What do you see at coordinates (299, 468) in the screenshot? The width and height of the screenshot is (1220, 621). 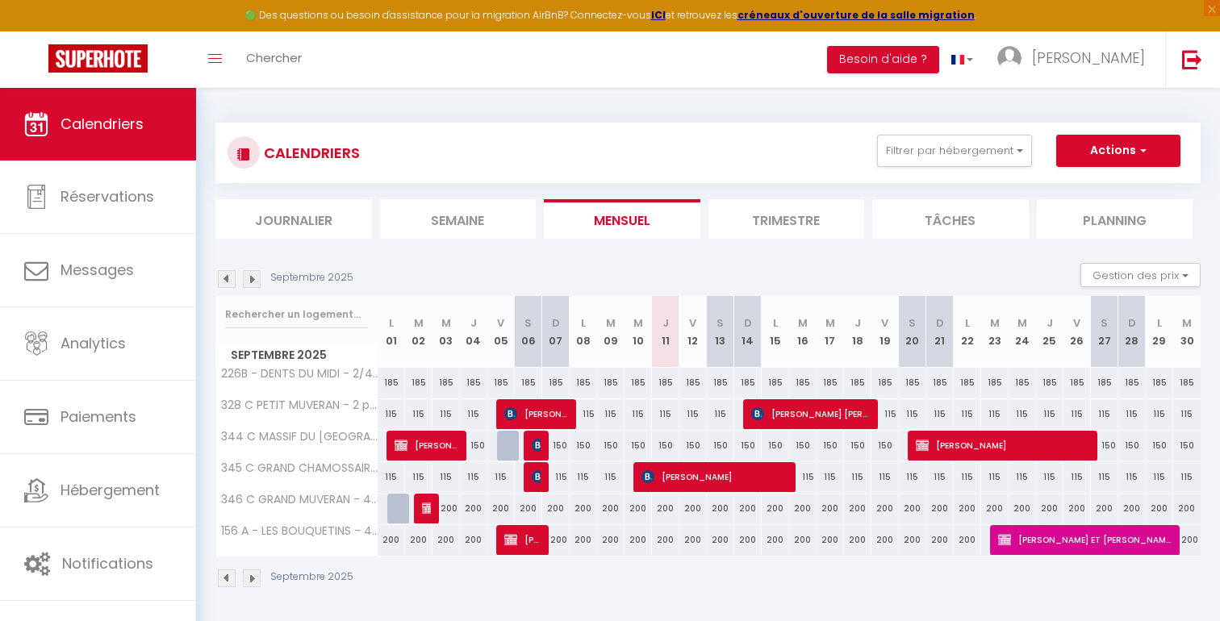 I see `span: 345 C GRAND CHAMOSSAIRE - 2 personnes` at bounding box center [299, 468].